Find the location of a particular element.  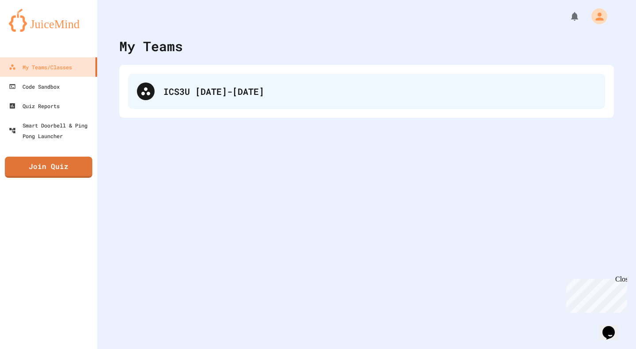

div: My Teams/Classes is located at coordinates (40, 67).